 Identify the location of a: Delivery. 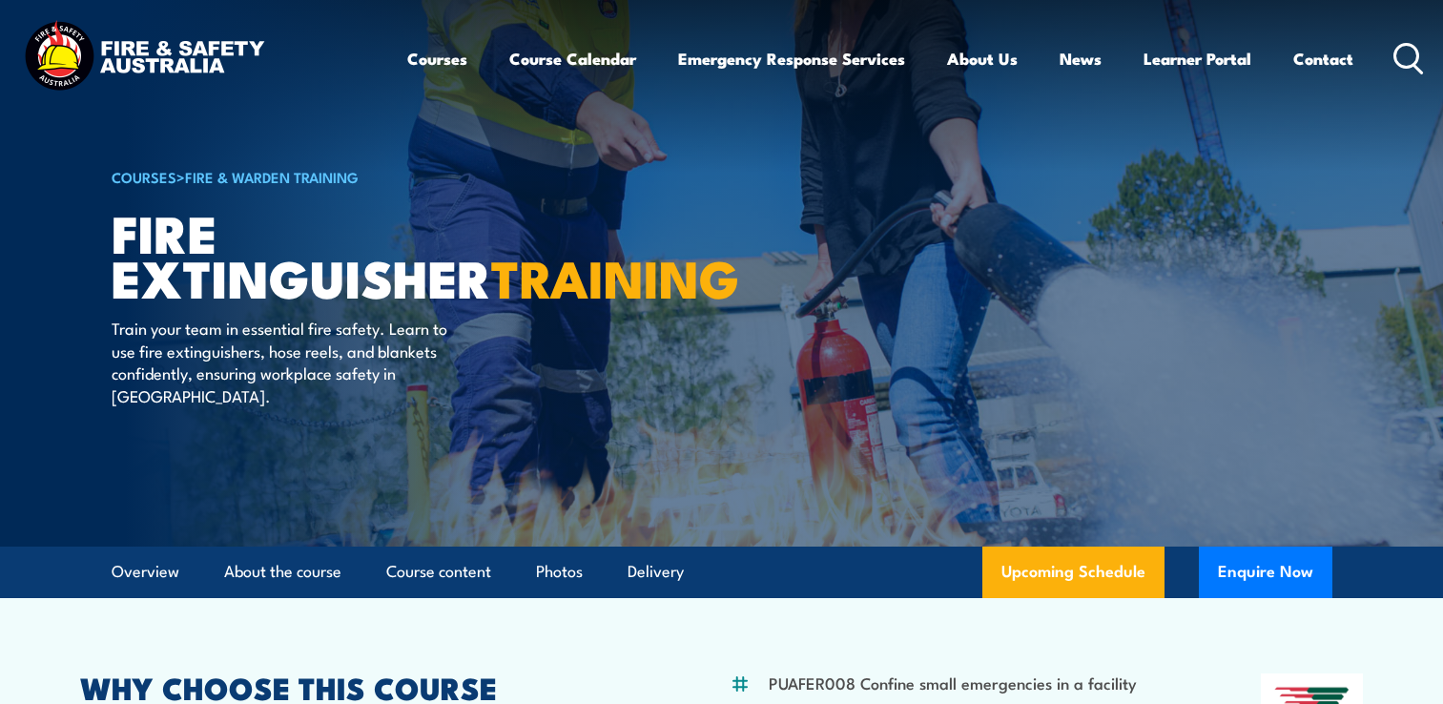
(655, 571).